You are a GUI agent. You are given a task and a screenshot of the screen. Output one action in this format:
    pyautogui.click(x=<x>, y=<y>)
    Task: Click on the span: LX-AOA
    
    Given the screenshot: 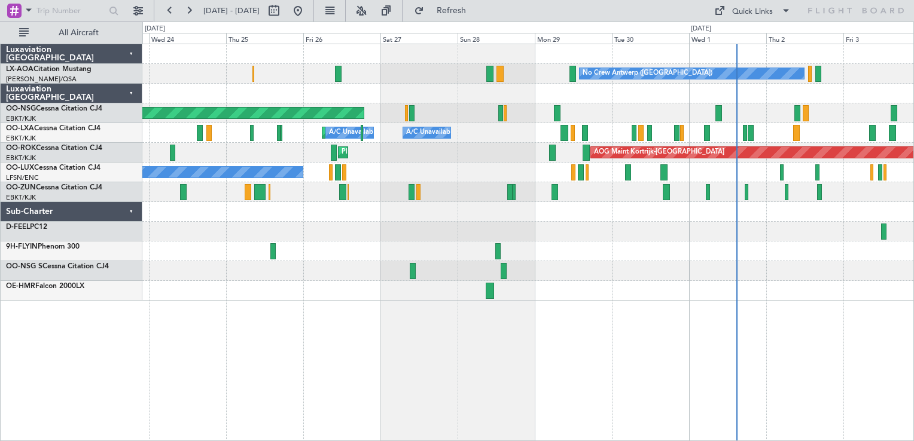 What is the action you would take?
    pyautogui.click(x=20, y=69)
    